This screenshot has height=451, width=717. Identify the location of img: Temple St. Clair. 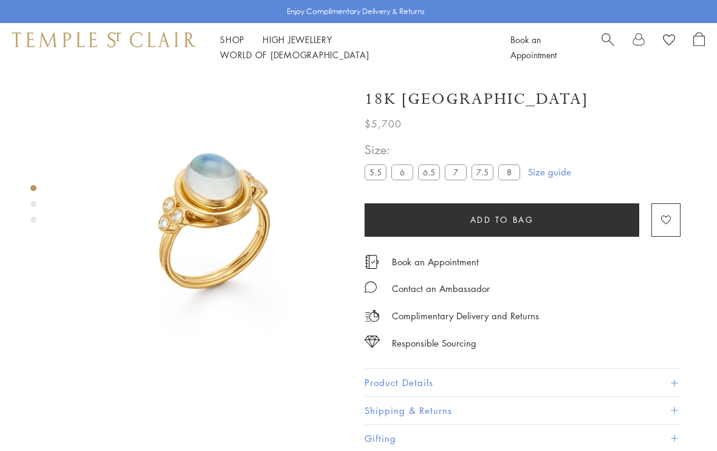
(104, 39).